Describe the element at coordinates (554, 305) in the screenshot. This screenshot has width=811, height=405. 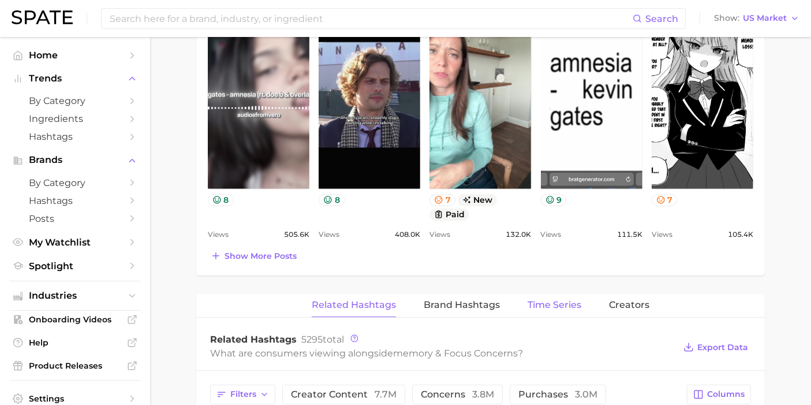
I see `span: Time Series` at that location.